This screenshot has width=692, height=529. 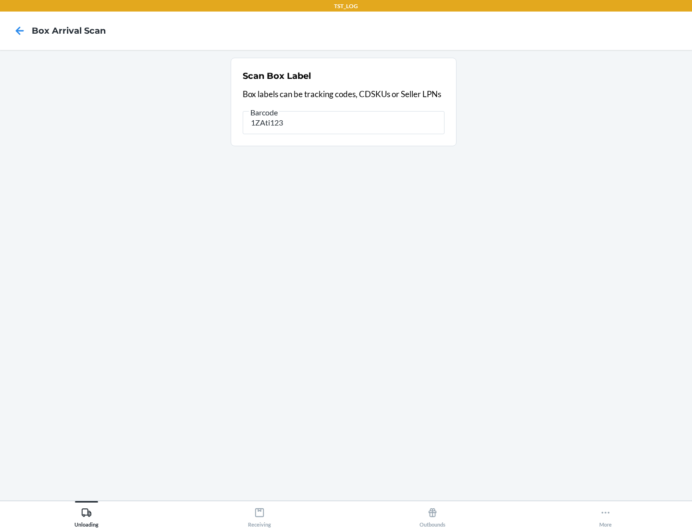 I want to click on h4: Box Arrival Scan, so click(x=69, y=31).